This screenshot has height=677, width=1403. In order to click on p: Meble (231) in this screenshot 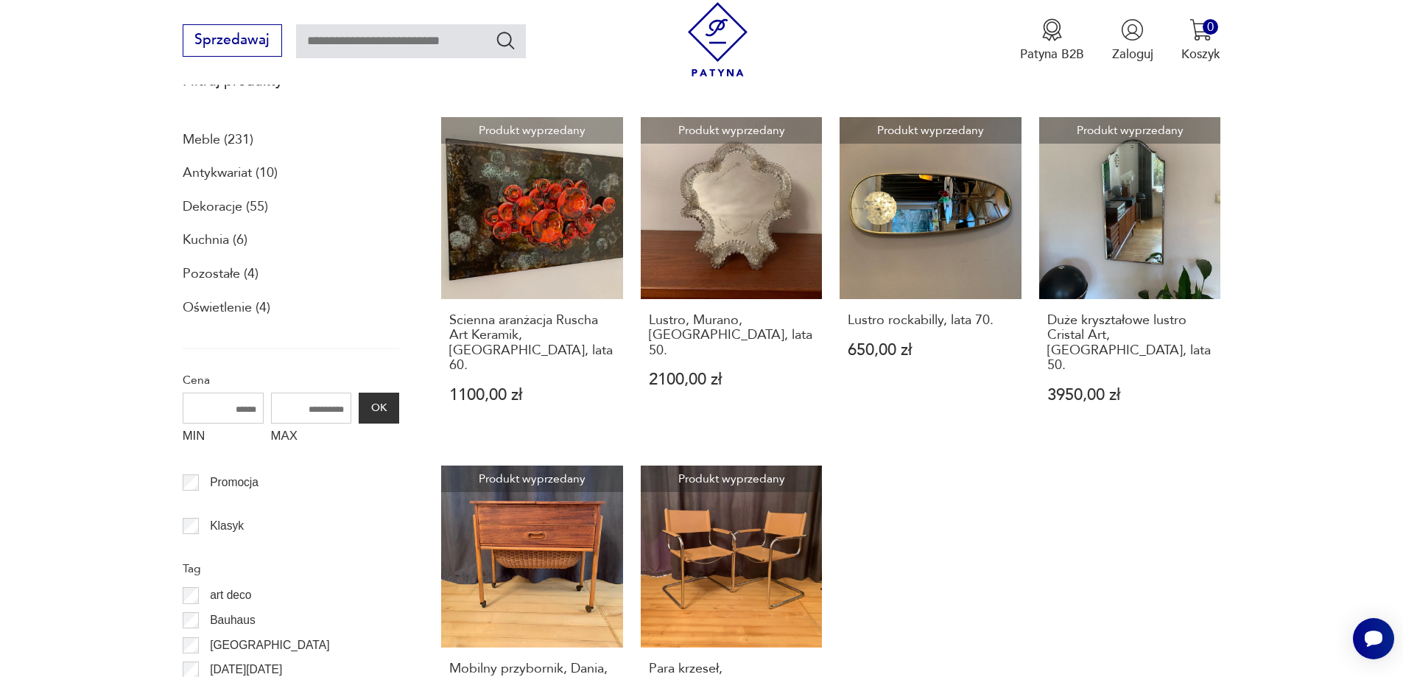, I will do `click(218, 140)`.